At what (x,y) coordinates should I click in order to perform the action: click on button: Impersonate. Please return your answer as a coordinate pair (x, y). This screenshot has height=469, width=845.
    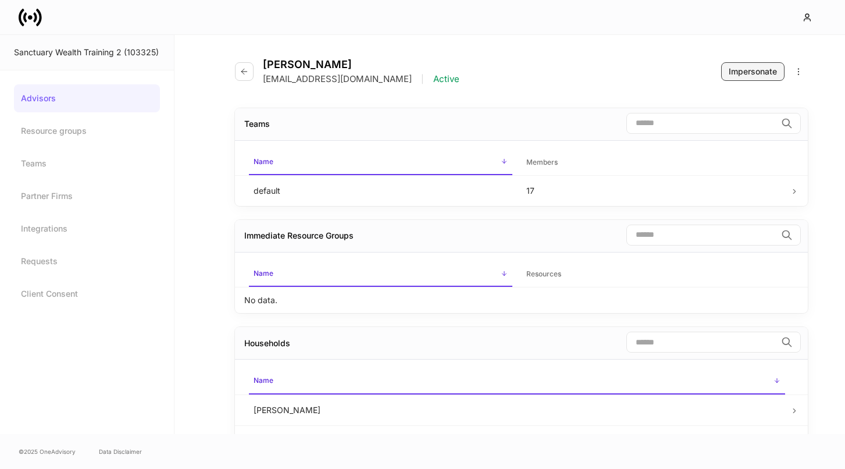
    Looking at the image, I should click on (753, 72).